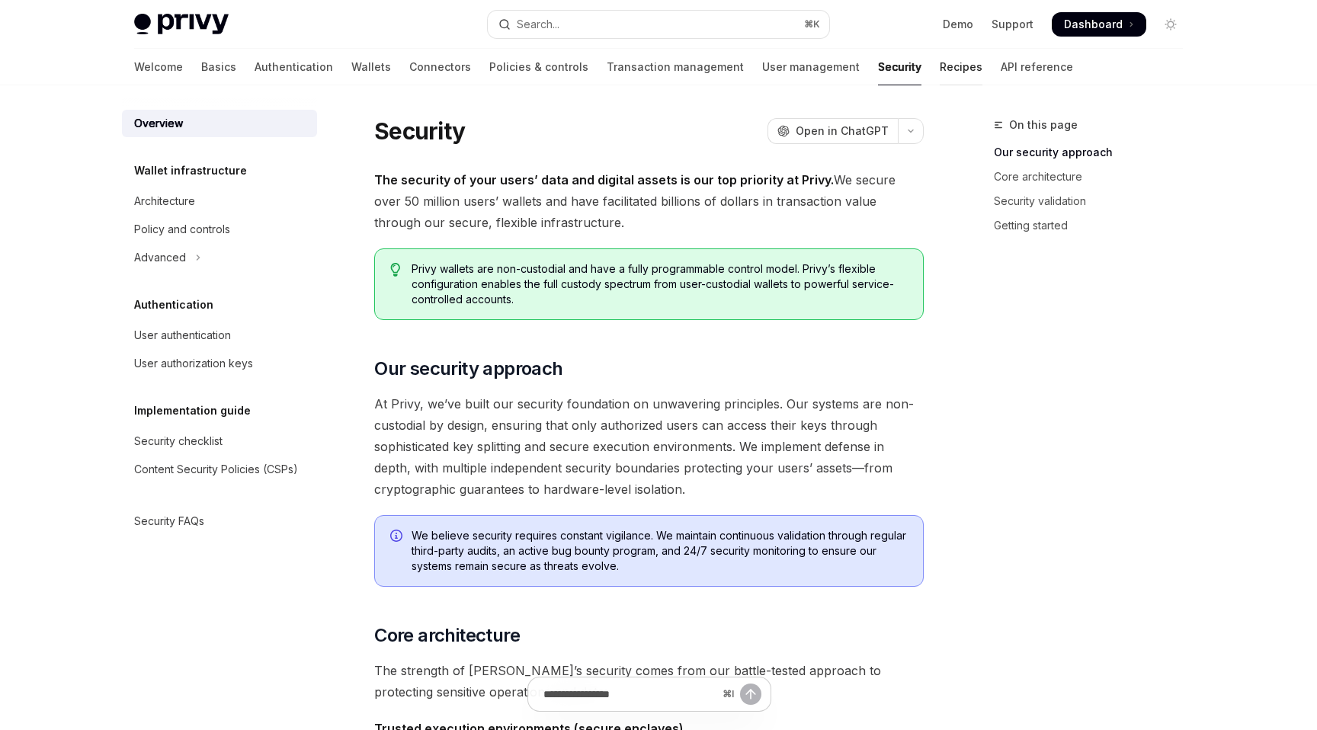 The height and width of the screenshot is (730, 1317). Describe the element at coordinates (181, 24) in the screenshot. I see `img: light logo` at that location.